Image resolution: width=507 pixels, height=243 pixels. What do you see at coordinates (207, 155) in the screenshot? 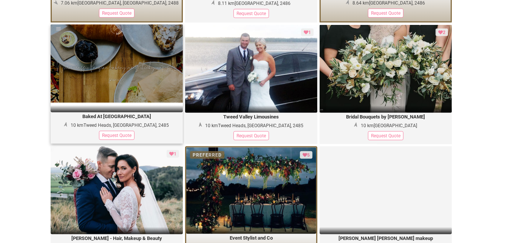
I see `div: PREFERRED` at bounding box center [207, 155].